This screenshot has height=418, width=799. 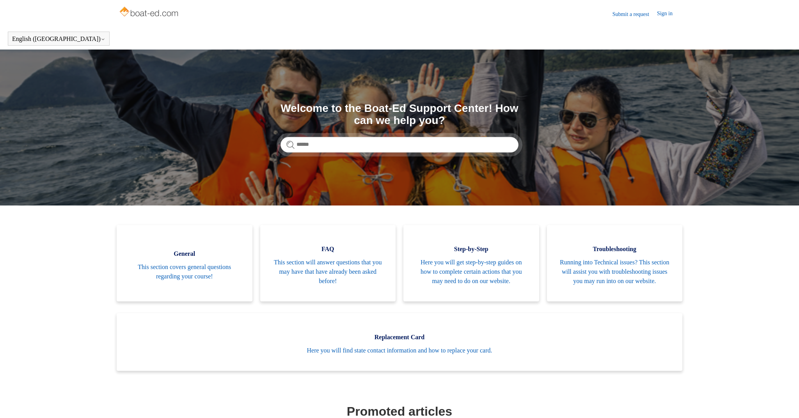 What do you see at coordinates (185, 272) in the screenshot?
I see `span: This section covers general questions regarding your course!` at bounding box center [185, 272].